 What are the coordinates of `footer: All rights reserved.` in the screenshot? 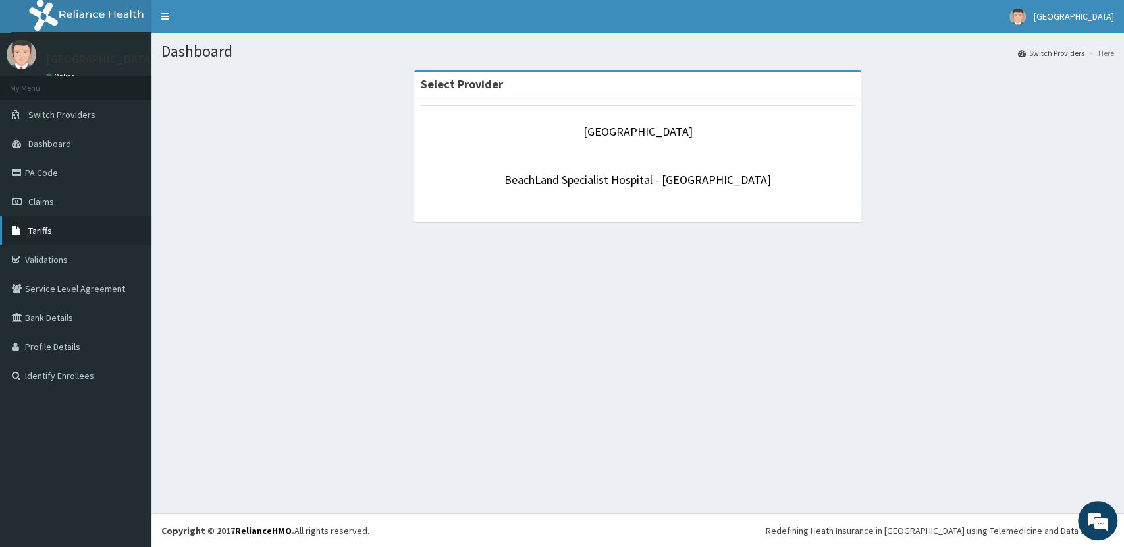 It's located at (638, 530).